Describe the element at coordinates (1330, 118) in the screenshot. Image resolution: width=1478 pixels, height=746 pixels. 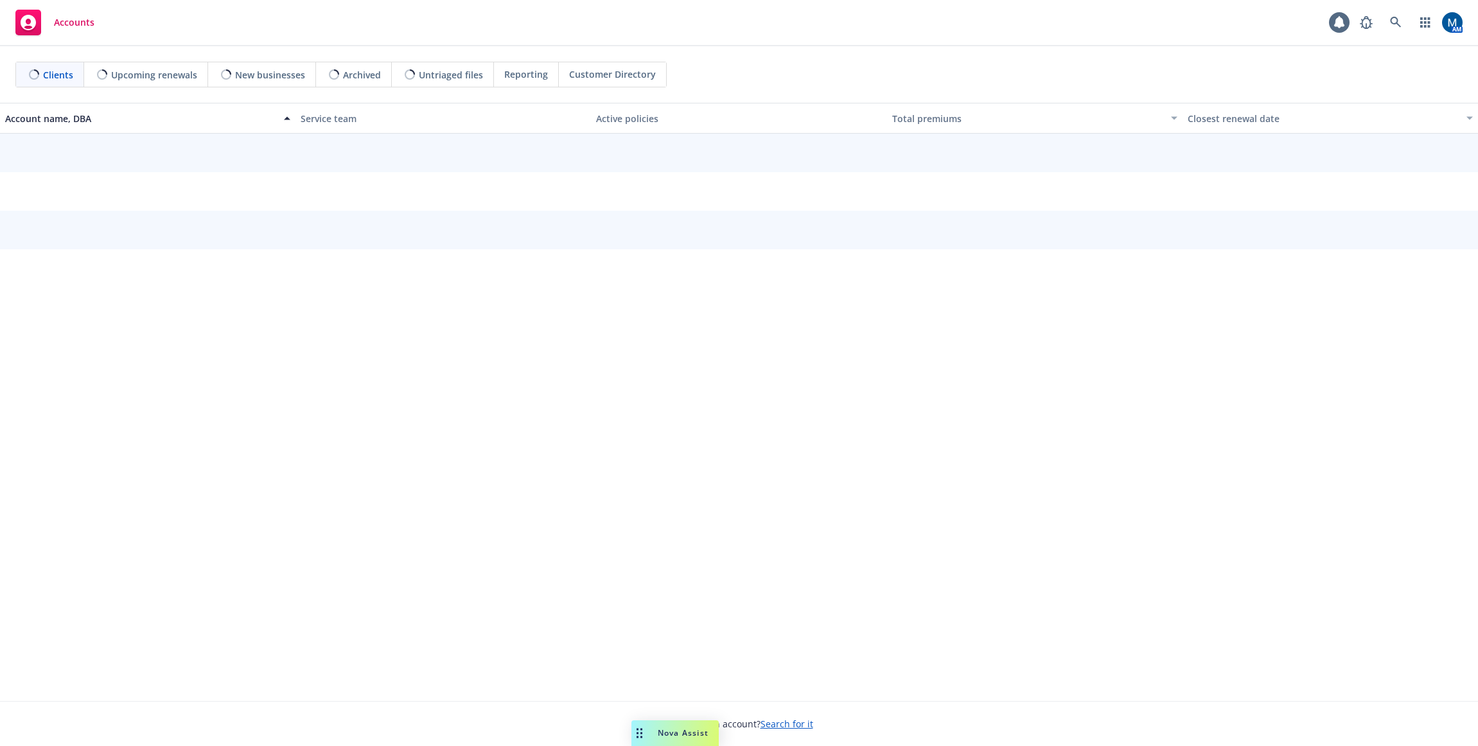
I see `button: Closest renewal date` at that location.